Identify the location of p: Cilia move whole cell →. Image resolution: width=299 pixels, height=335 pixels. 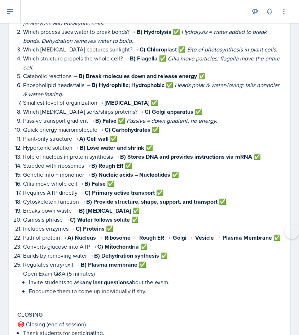
(152, 184).